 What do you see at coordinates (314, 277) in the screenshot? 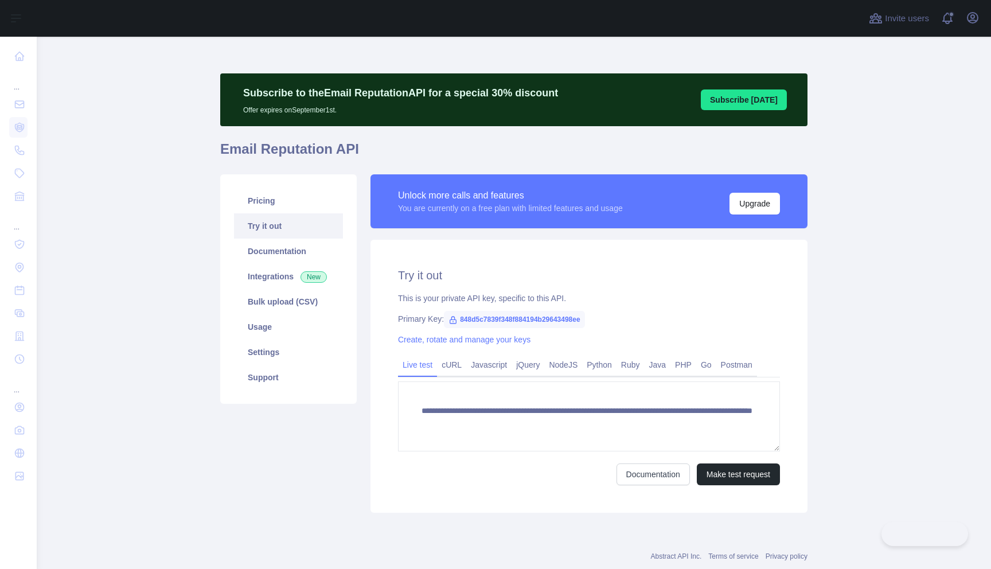
I see `span: New` at bounding box center [314, 277].